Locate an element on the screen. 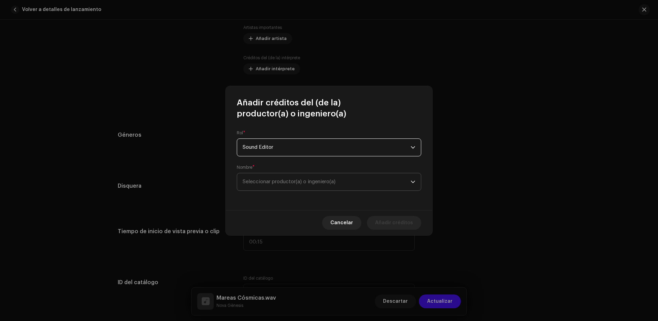  span: Sound Editor is located at coordinates (326, 147).